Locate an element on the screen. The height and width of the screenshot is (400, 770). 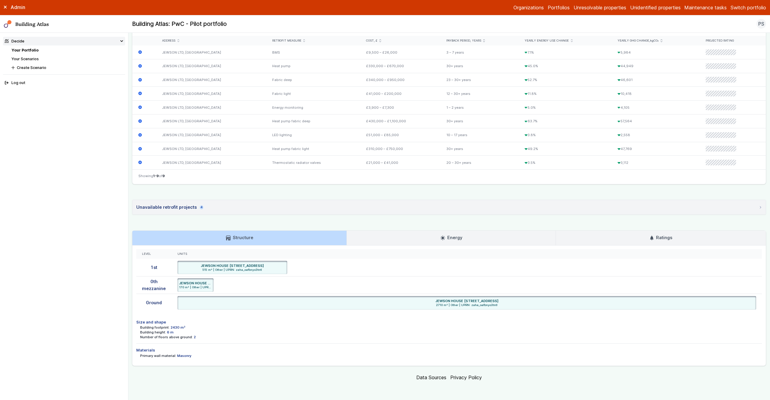
div: 47,769 is located at coordinates (656, 149).